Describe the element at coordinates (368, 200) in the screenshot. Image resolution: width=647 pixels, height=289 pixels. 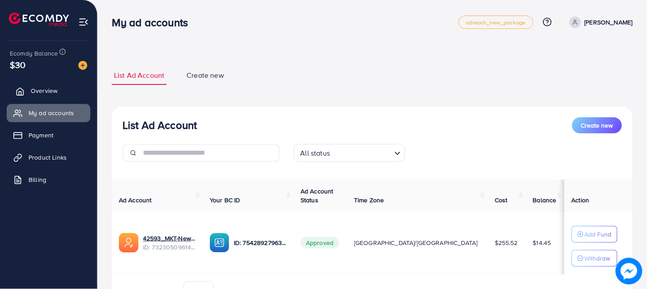
I see `span: Time Zone` at that location.